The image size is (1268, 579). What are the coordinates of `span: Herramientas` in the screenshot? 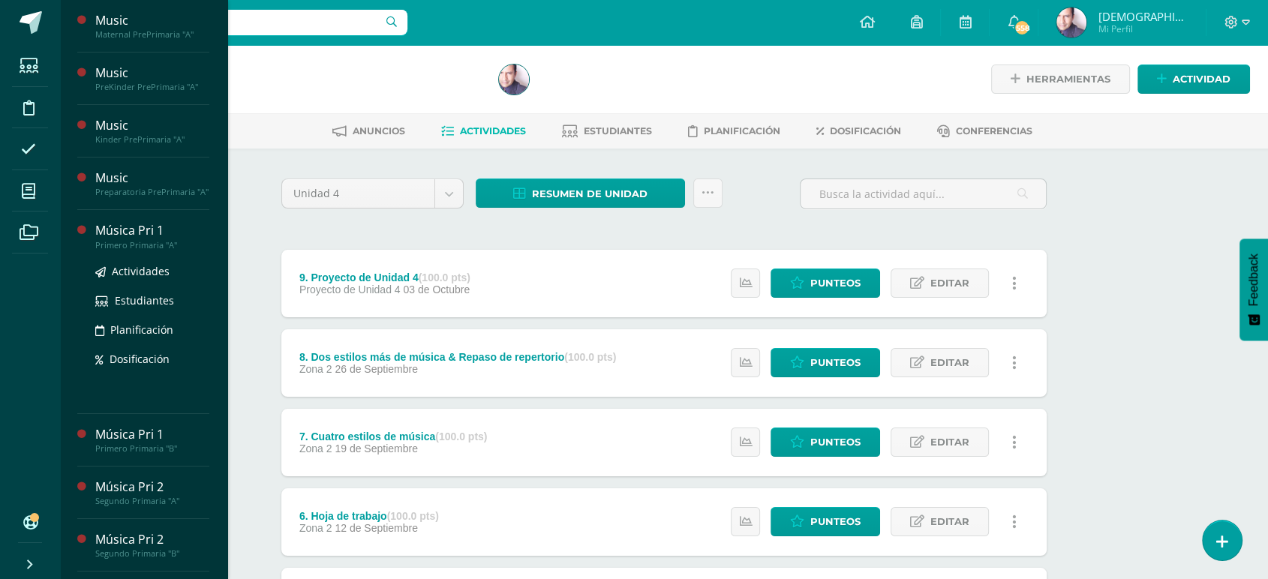 It's located at (1068, 79).